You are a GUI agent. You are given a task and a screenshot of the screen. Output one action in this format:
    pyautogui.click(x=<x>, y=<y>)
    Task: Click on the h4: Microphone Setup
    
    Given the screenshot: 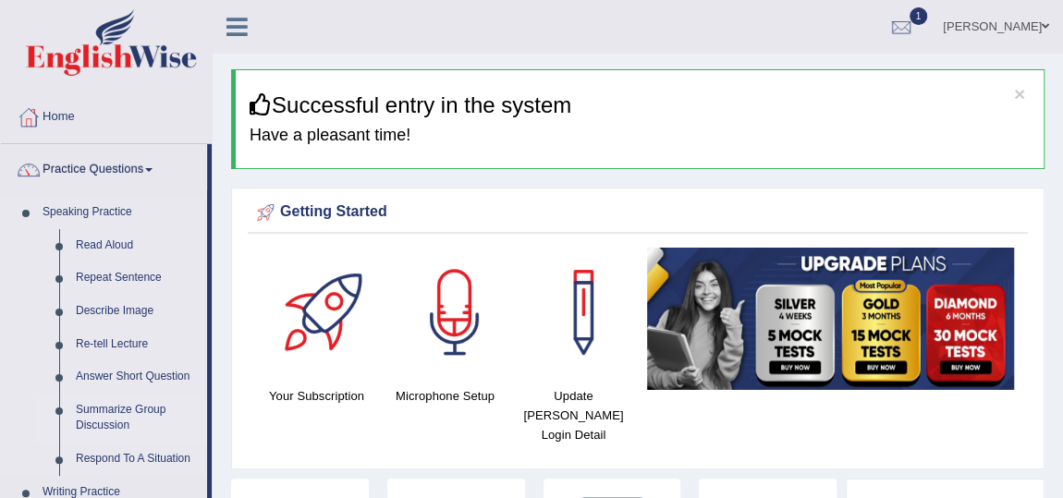 What is the action you would take?
    pyautogui.click(x=445, y=396)
    